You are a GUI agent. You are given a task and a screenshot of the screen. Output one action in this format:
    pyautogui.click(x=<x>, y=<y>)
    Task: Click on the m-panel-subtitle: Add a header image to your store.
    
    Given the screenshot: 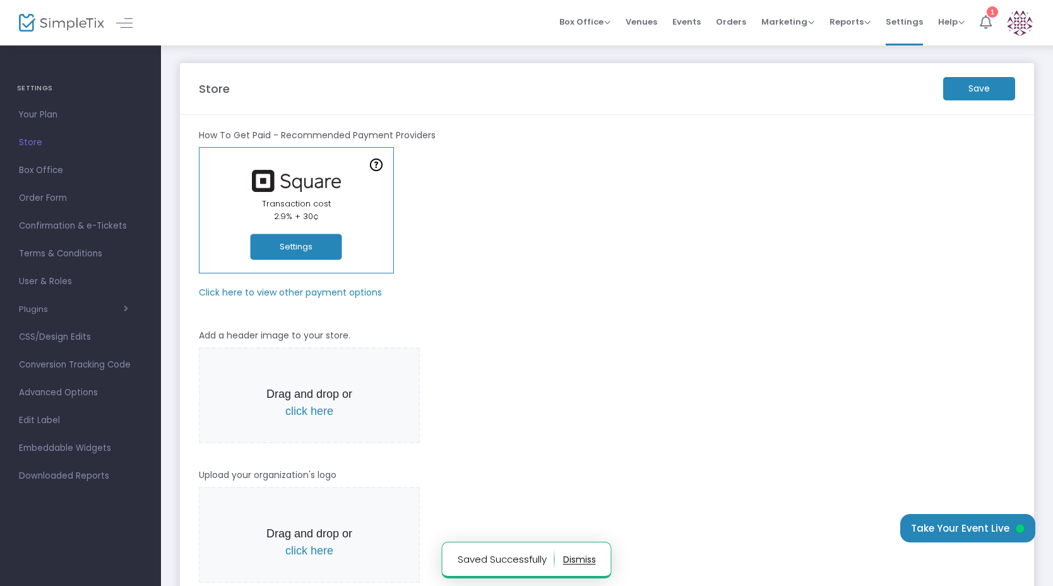 What is the action you would take?
    pyautogui.click(x=275, y=335)
    